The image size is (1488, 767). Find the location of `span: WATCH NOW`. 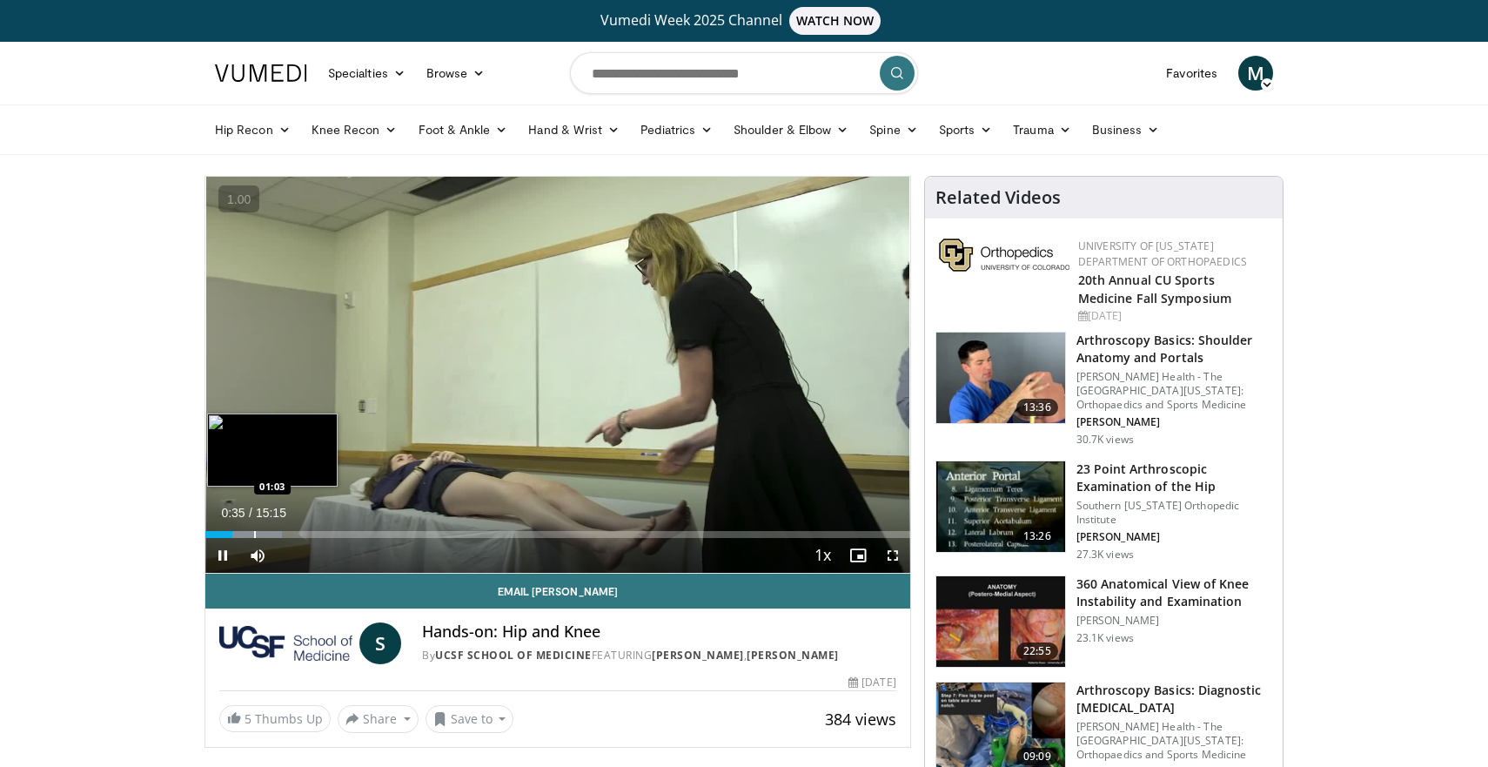

span: WATCH NOW is located at coordinates (835, 21).